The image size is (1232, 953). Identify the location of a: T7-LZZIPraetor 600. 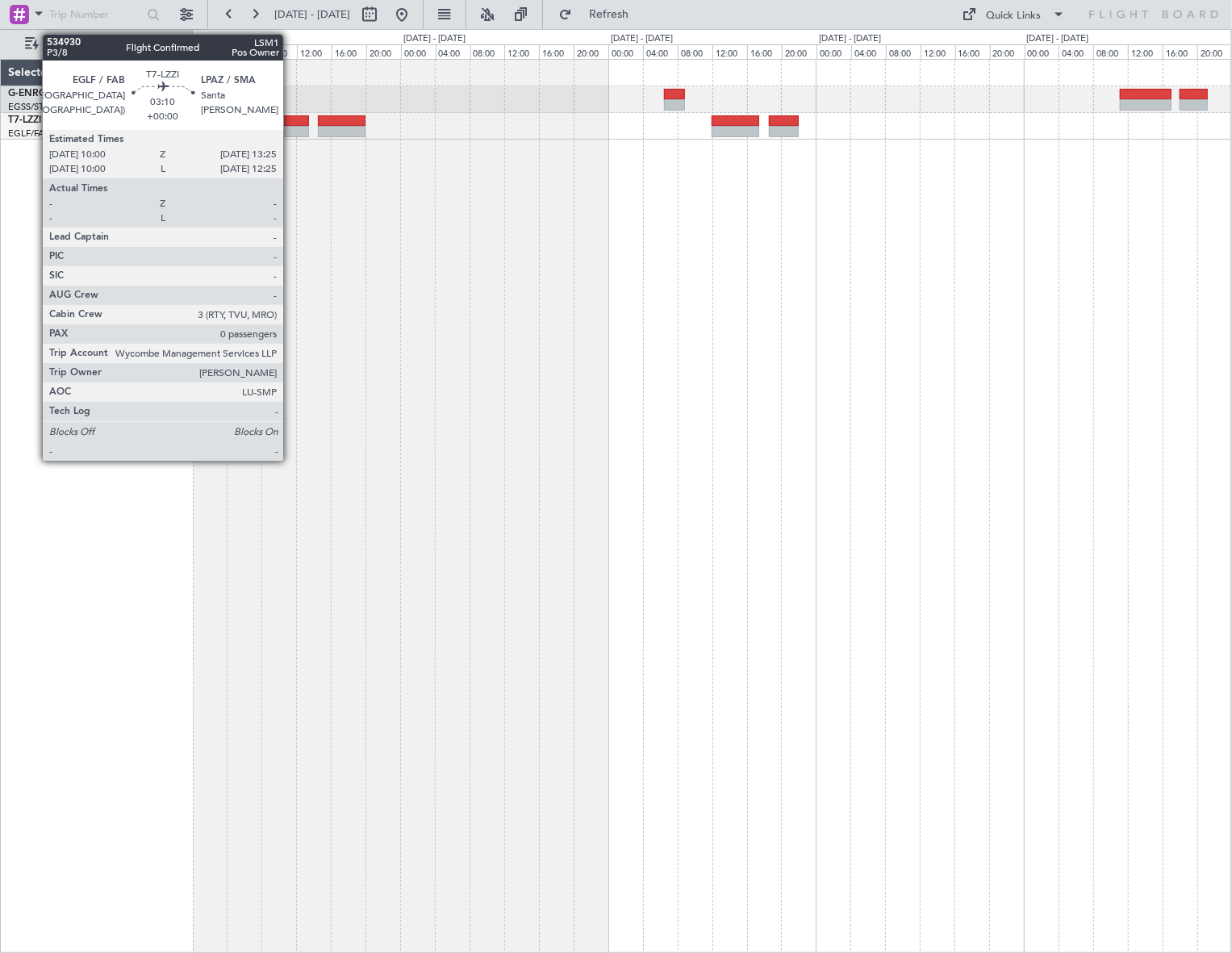
(51, 120).